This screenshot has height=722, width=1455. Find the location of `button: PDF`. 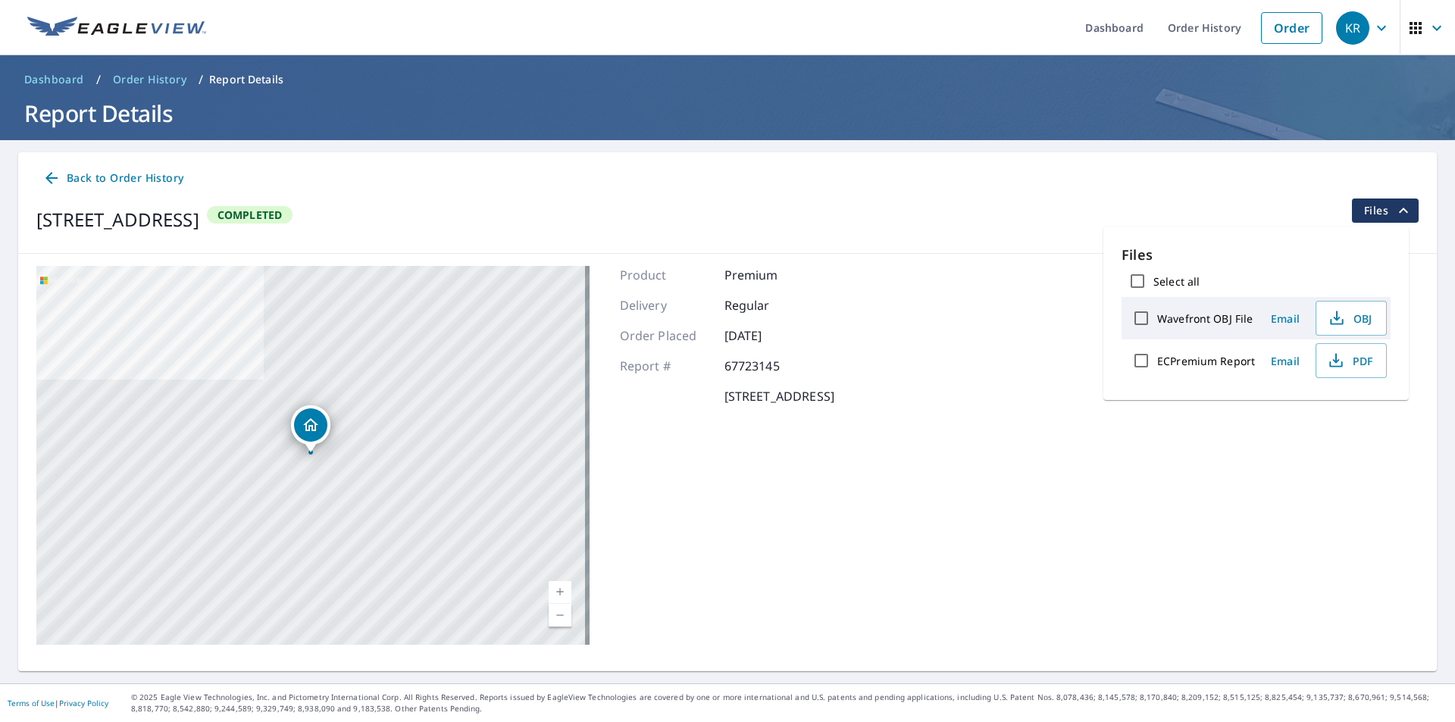

button: PDF is located at coordinates (1351, 361).